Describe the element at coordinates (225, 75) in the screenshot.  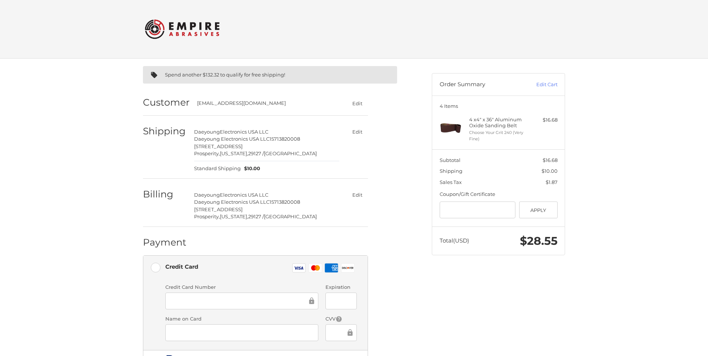
I see `span: Spend another $132.32 to qualify for free shipping!` at that location.